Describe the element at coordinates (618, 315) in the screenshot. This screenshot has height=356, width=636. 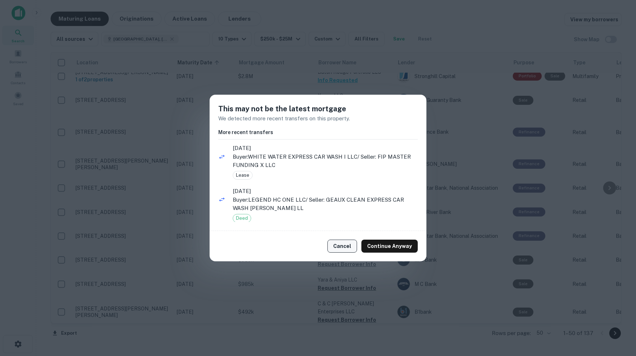
I see `div: Chat Widget` at that location.